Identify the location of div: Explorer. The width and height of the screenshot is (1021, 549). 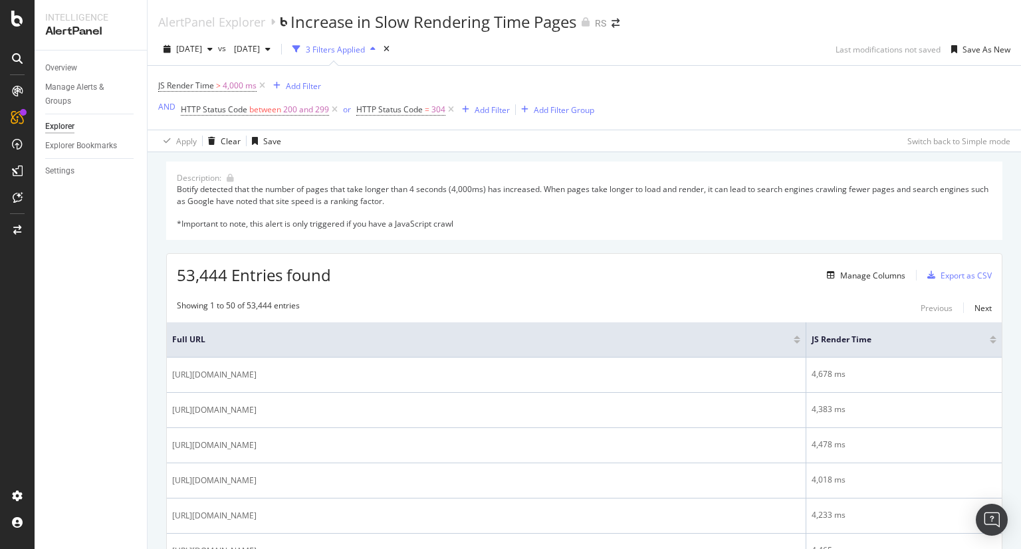
(60, 126).